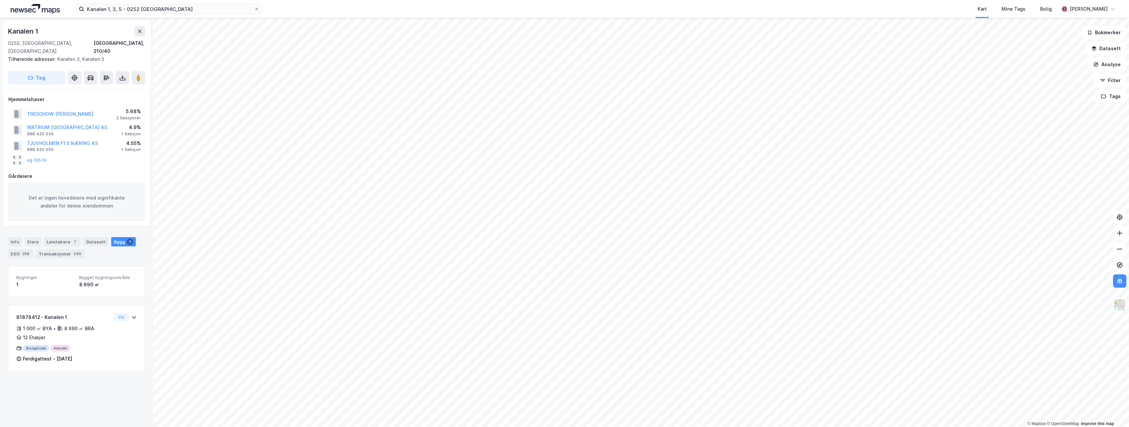  I want to click on div: 249, so click(77, 254).